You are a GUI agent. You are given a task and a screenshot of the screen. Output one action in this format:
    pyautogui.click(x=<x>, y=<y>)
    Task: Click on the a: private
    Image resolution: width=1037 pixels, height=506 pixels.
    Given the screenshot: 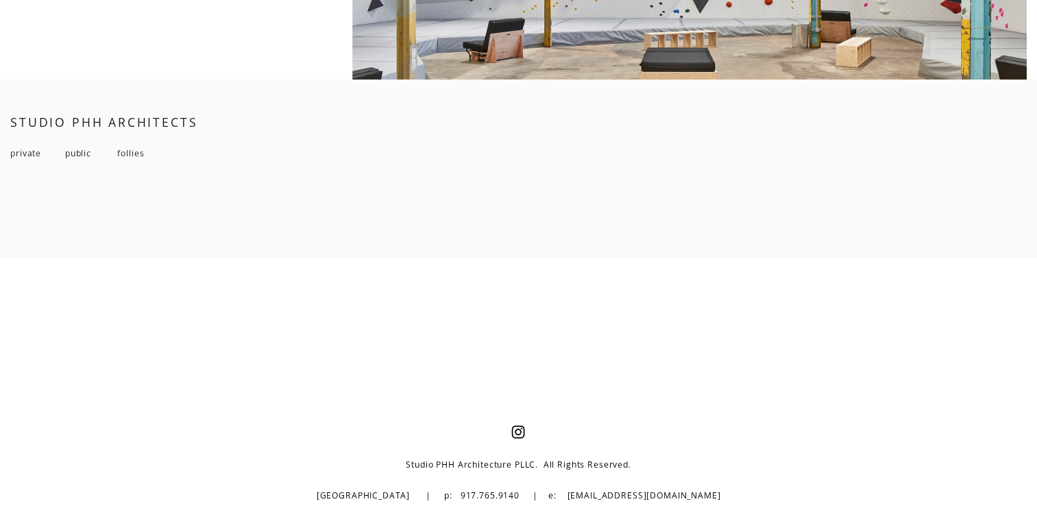 What is the action you would take?
    pyautogui.click(x=25, y=153)
    